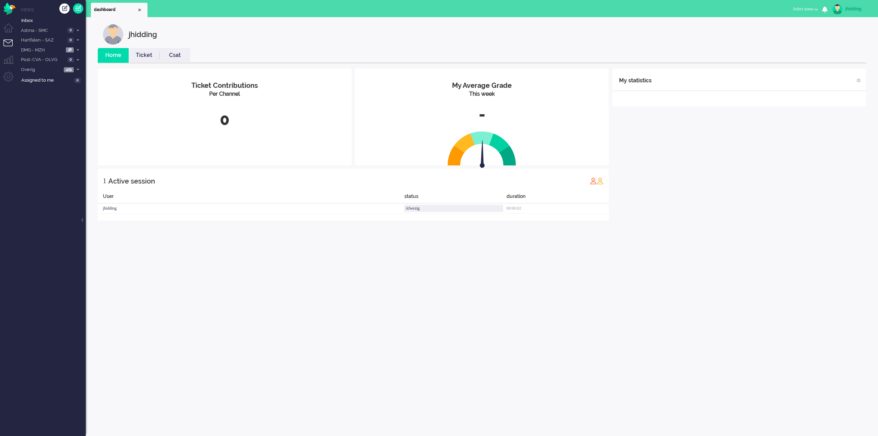 This screenshot has height=436, width=878. I want to click on a: Quick Ticket, so click(78, 9).